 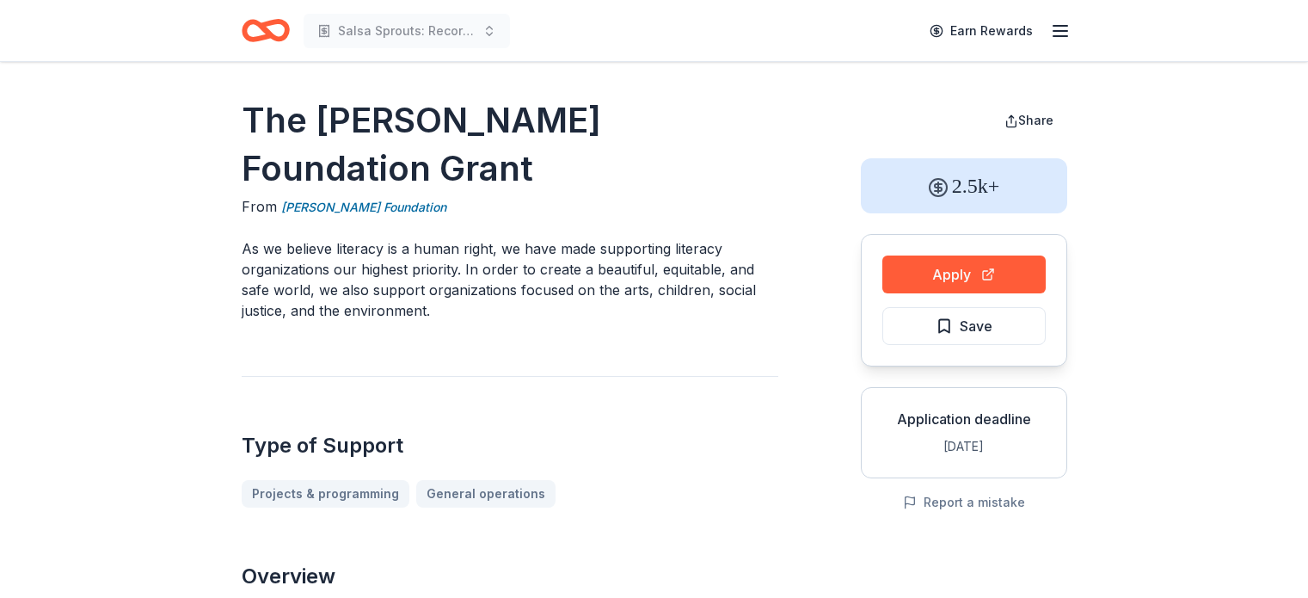 What do you see at coordinates (266, 30) in the screenshot?
I see `a: Home` at bounding box center [266, 30].